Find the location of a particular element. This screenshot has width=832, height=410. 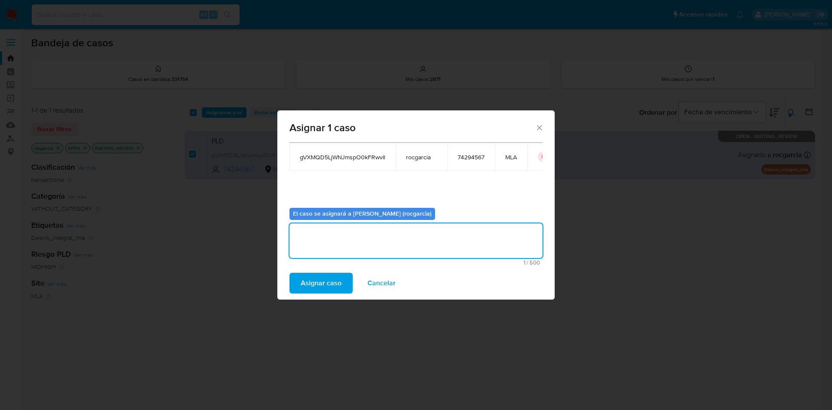

span: Máximo 500 caracteres is located at coordinates (416, 263).